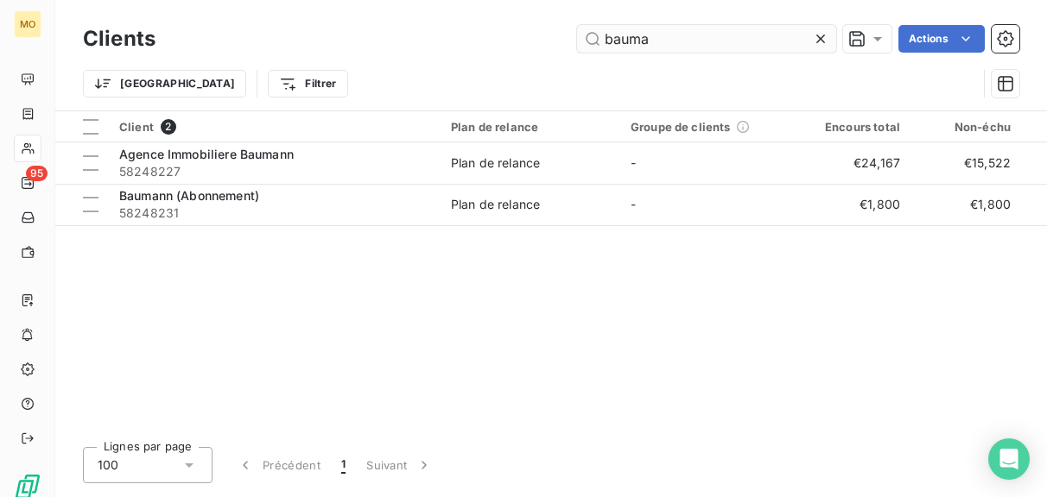  I want to click on a: 95, so click(27, 183).